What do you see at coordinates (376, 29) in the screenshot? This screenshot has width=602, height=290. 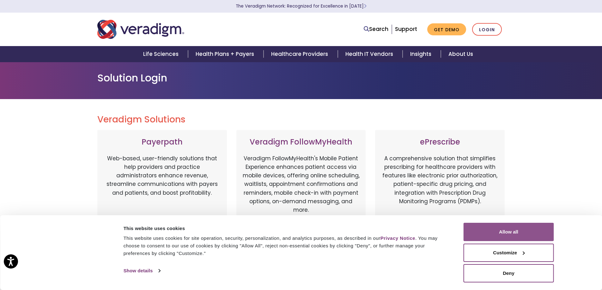 I see `a: Search` at bounding box center [376, 29].